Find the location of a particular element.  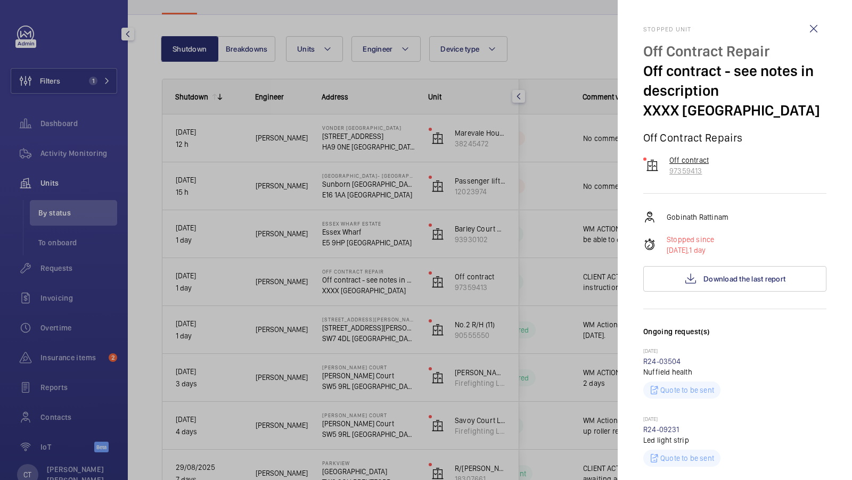

p: Off contract is located at coordinates (689, 160).